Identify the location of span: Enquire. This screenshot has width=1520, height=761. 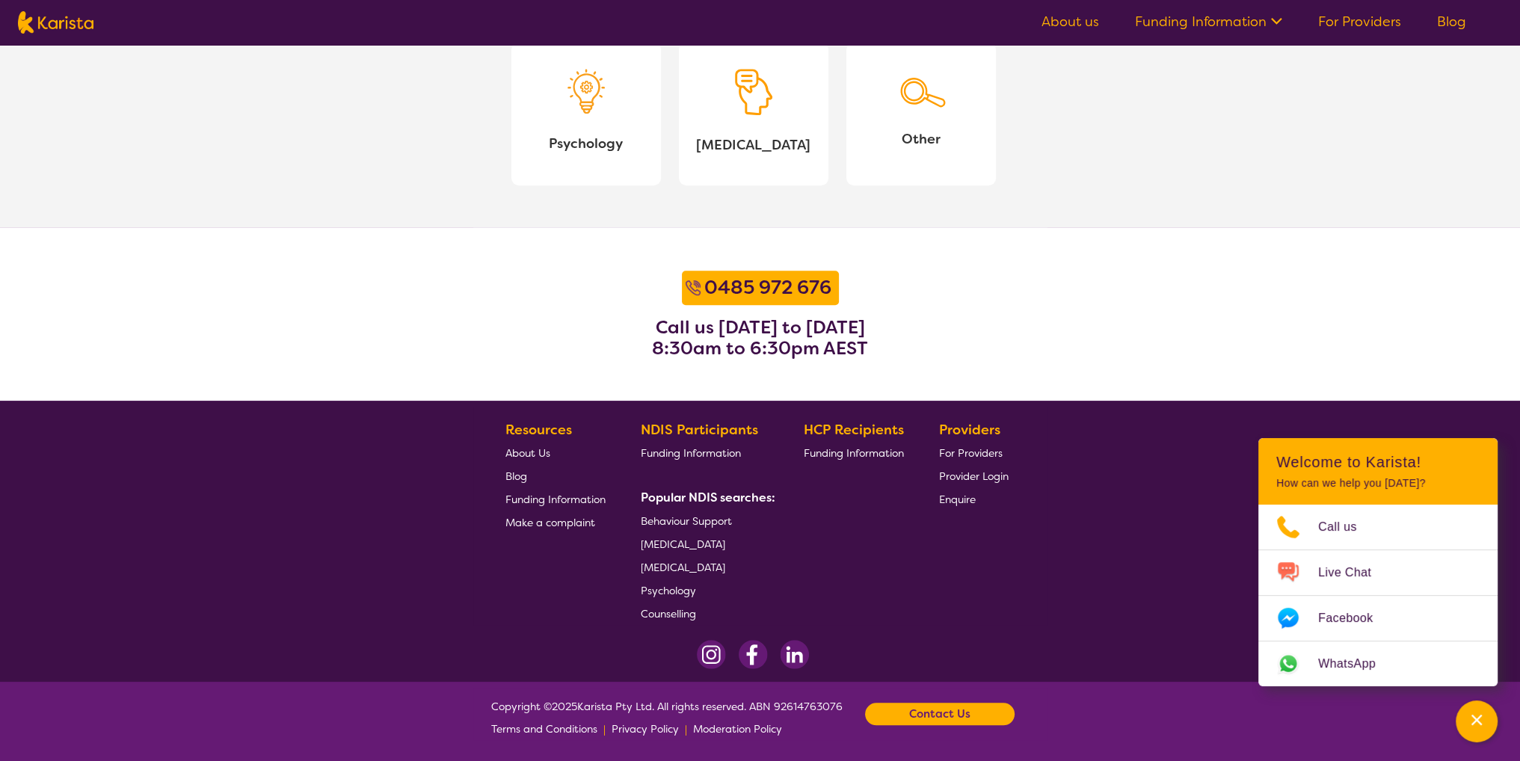
(957, 500).